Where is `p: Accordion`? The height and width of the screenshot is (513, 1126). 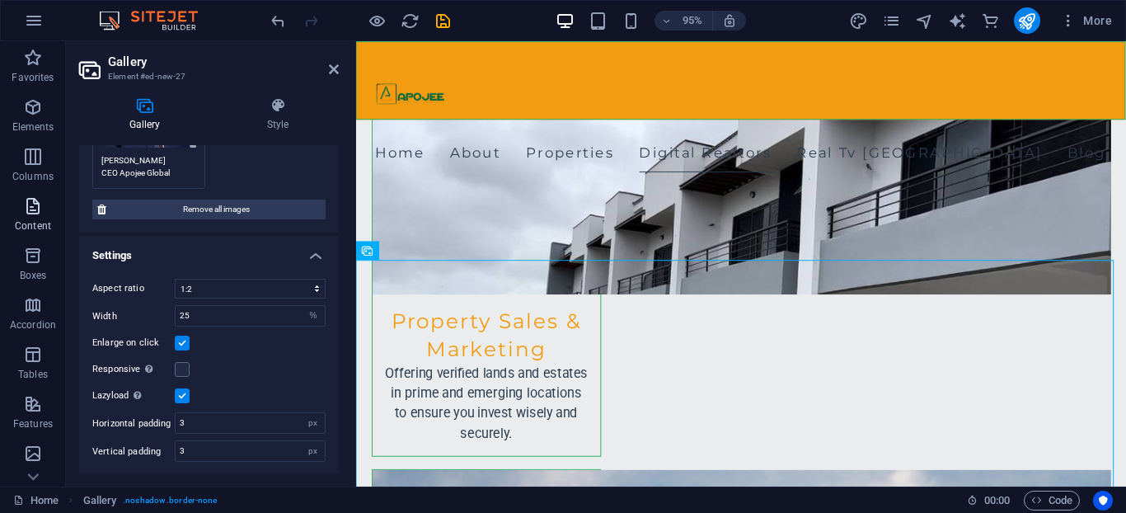 p: Accordion is located at coordinates (33, 325).